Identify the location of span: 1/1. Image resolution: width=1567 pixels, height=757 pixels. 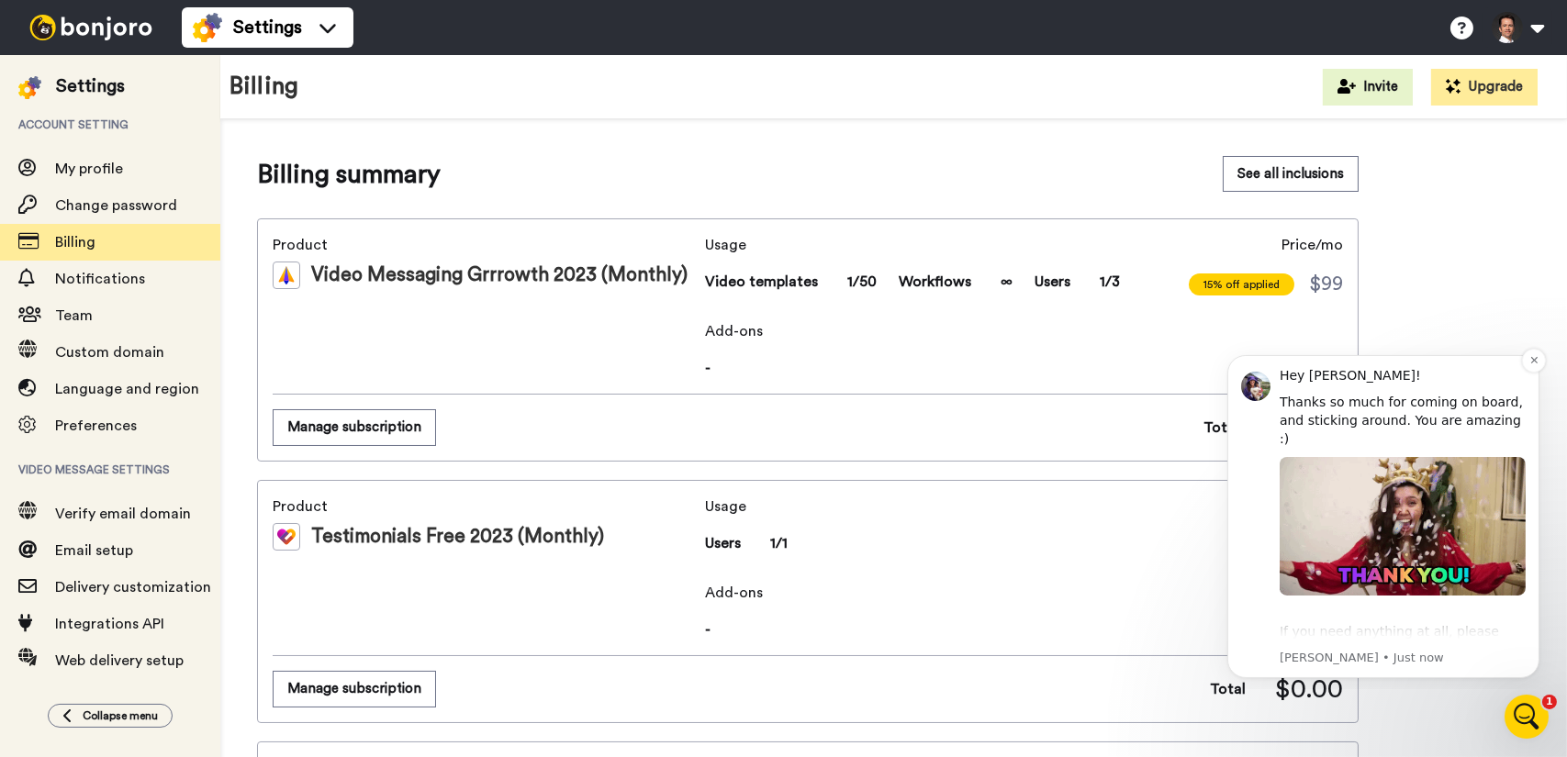
(778, 543).